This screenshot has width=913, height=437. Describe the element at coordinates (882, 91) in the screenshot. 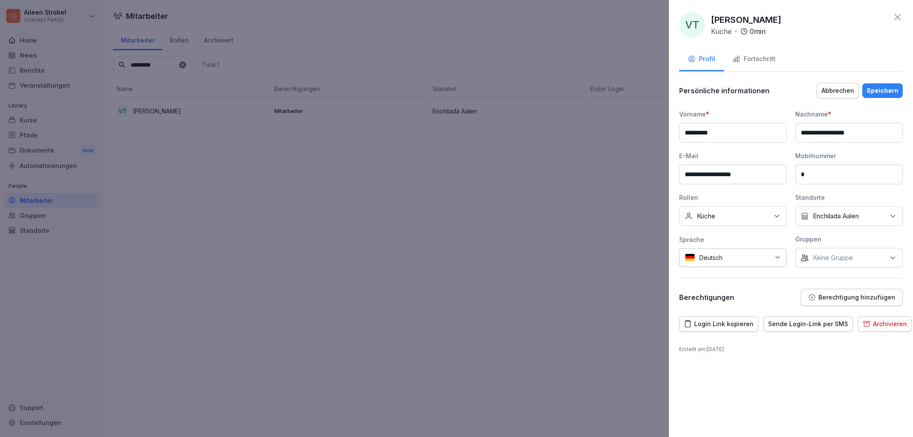

I see `button: Speichern` at that location.